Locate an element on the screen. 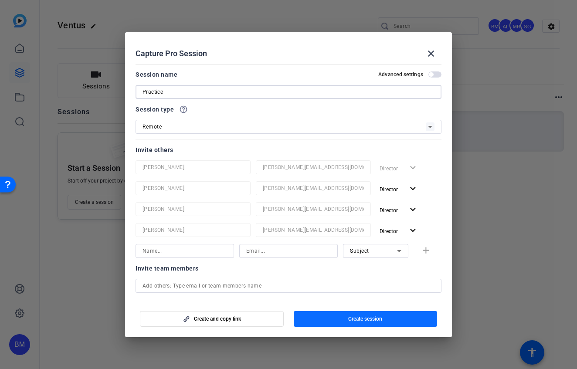  div: Session name is located at coordinates (156, 74).